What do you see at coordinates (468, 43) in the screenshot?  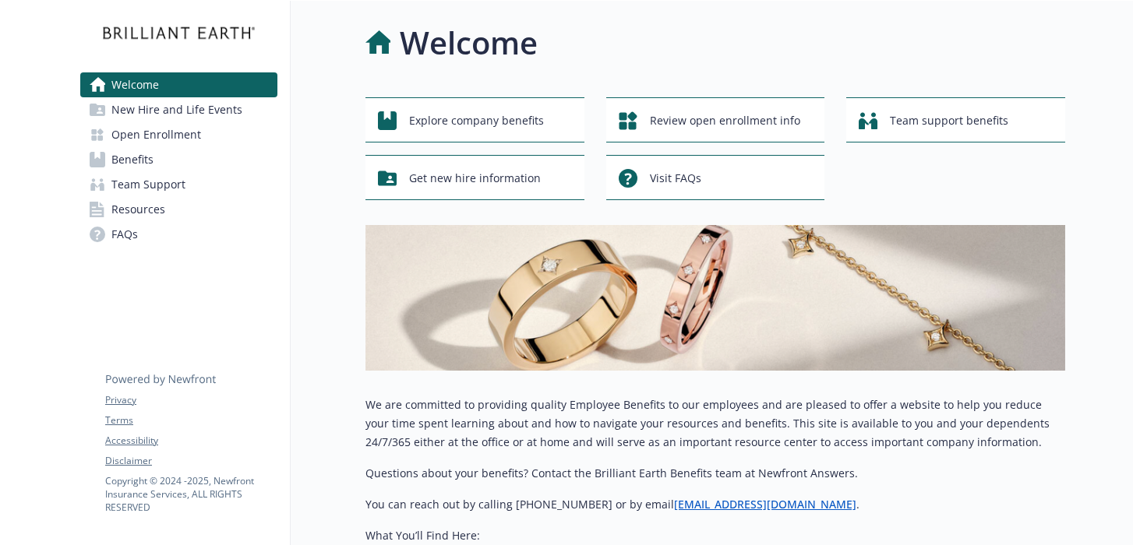 I see `h1: Welcome` at bounding box center [468, 43].